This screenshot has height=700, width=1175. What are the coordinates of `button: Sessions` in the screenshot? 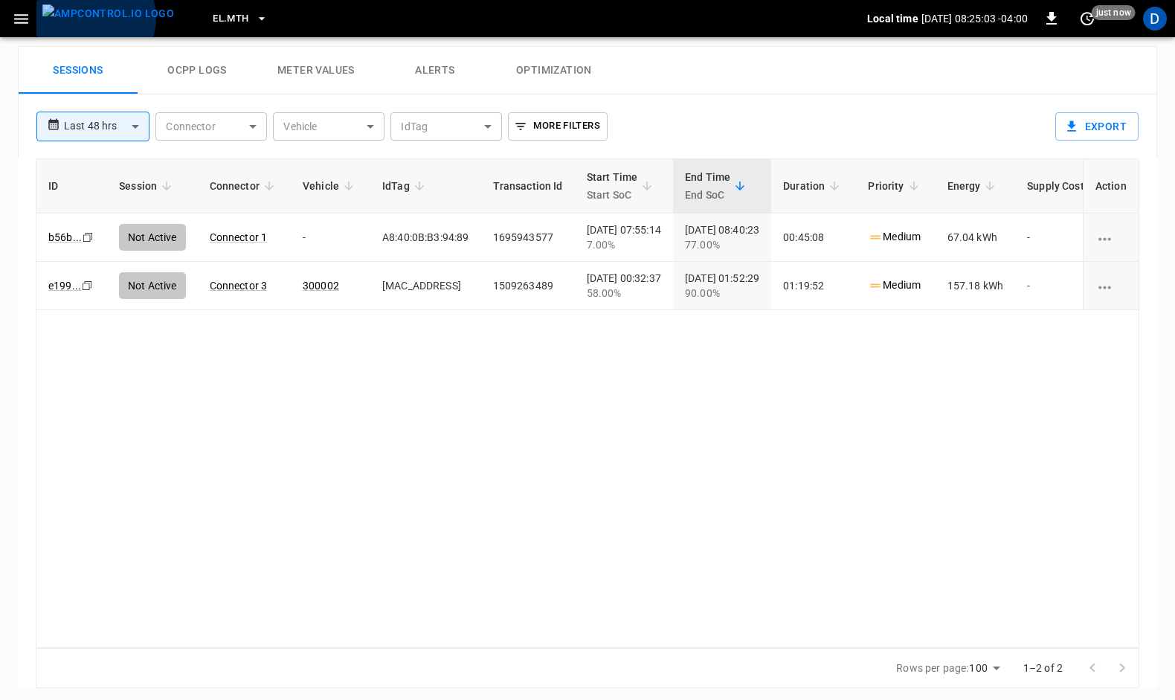 It's located at (78, 71).